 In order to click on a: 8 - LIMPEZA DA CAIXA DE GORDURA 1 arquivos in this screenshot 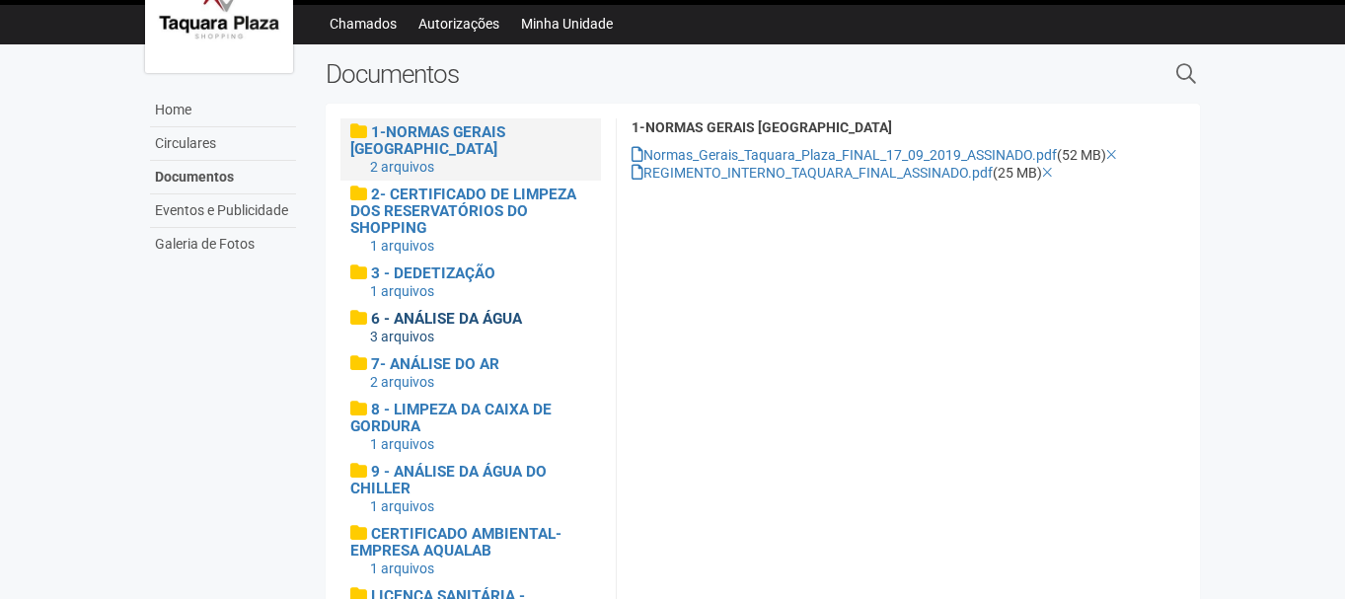, I will do `click(471, 426)`.